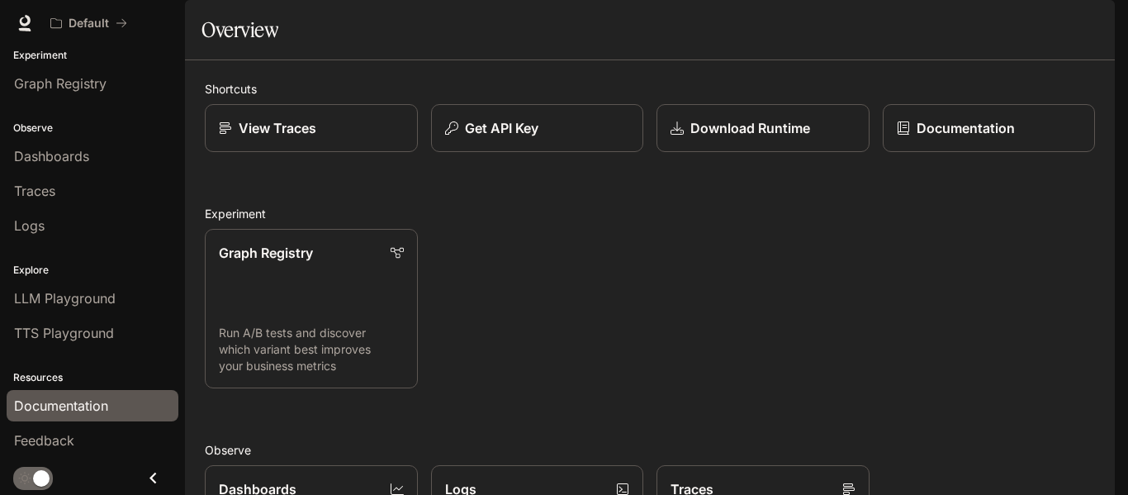 This screenshot has height=495, width=1128. What do you see at coordinates (650, 88) in the screenshot?
I see `h2: Shortcuts` at bounding box center [650, 88].